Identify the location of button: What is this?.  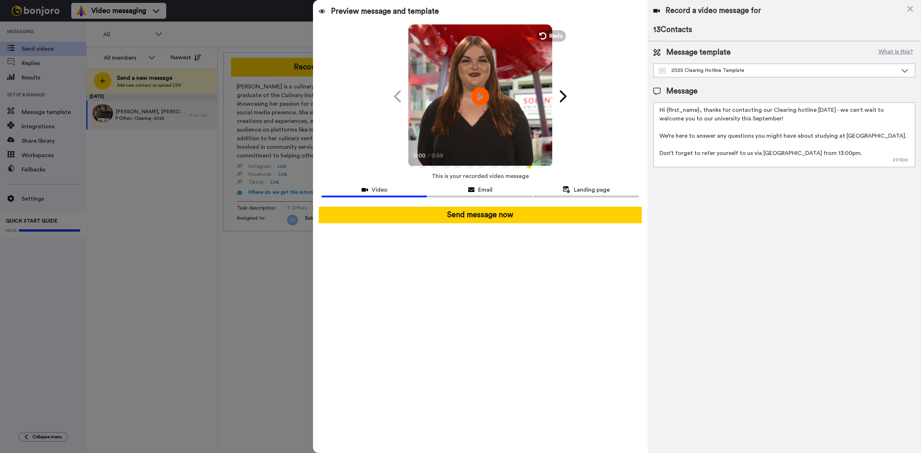
(896, 53).